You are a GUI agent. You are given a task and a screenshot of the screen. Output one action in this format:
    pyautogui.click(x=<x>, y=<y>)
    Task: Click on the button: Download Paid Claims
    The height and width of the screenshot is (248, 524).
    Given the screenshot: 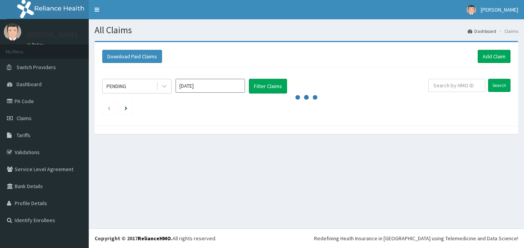 What is the action you would take?
    pyautogui.click(x=132, y=56)
    